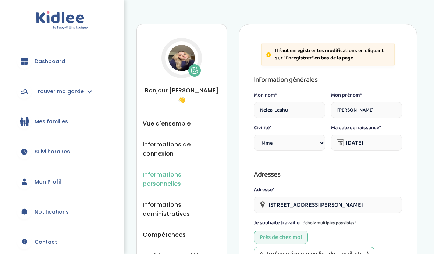  Describe the element at coordinates (62, 122) in the screenshot. I see `a: Mes familles` at that location.